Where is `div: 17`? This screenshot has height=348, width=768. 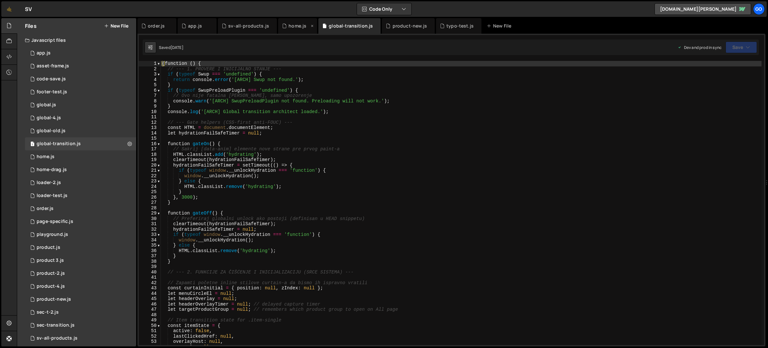 div: 17 is located at coordinates (150, 149).